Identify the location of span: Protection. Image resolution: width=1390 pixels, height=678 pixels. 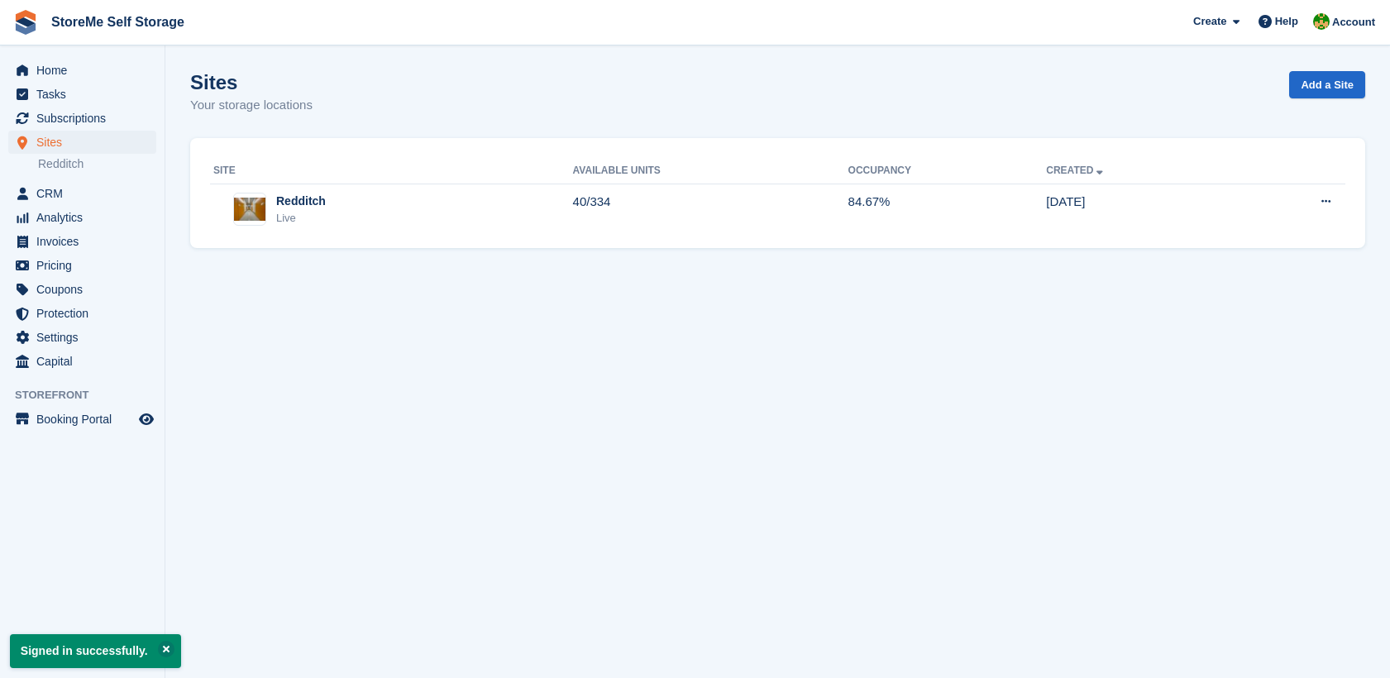
(86, 313).